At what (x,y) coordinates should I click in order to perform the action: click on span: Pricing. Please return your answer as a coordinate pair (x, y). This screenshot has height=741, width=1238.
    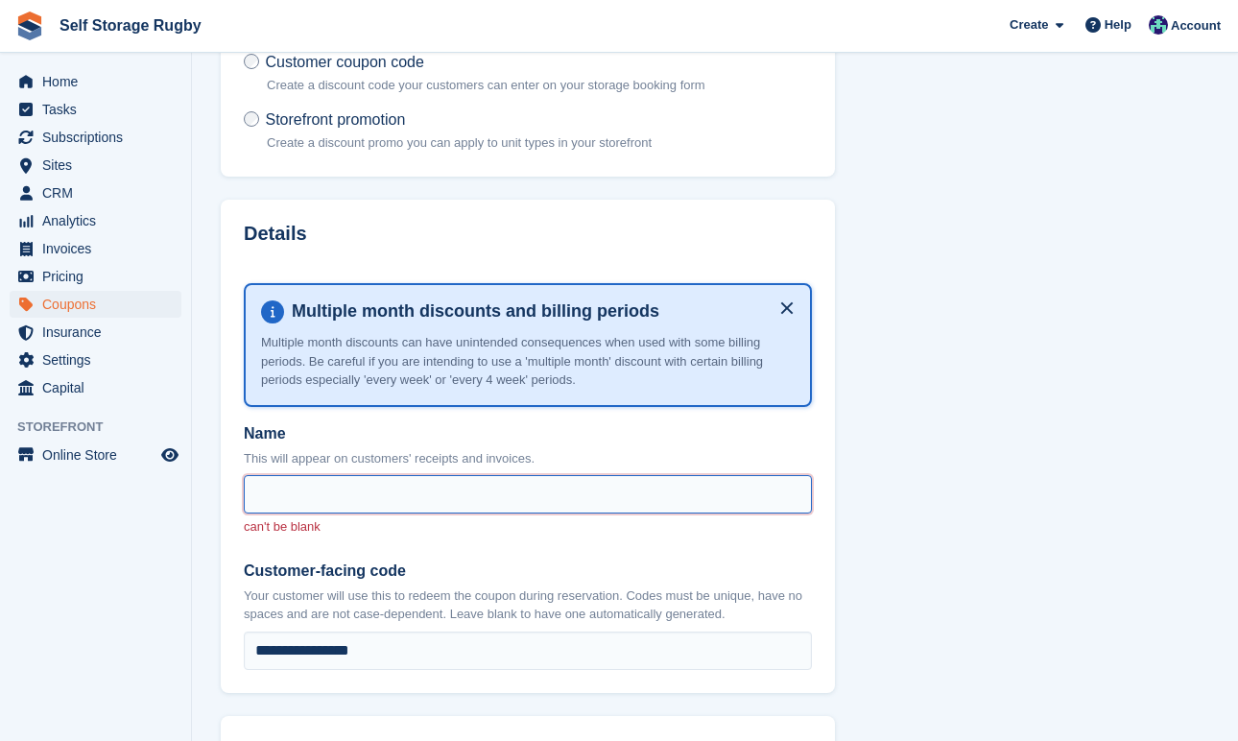
    Looking at the image, I should click on (100, 276).